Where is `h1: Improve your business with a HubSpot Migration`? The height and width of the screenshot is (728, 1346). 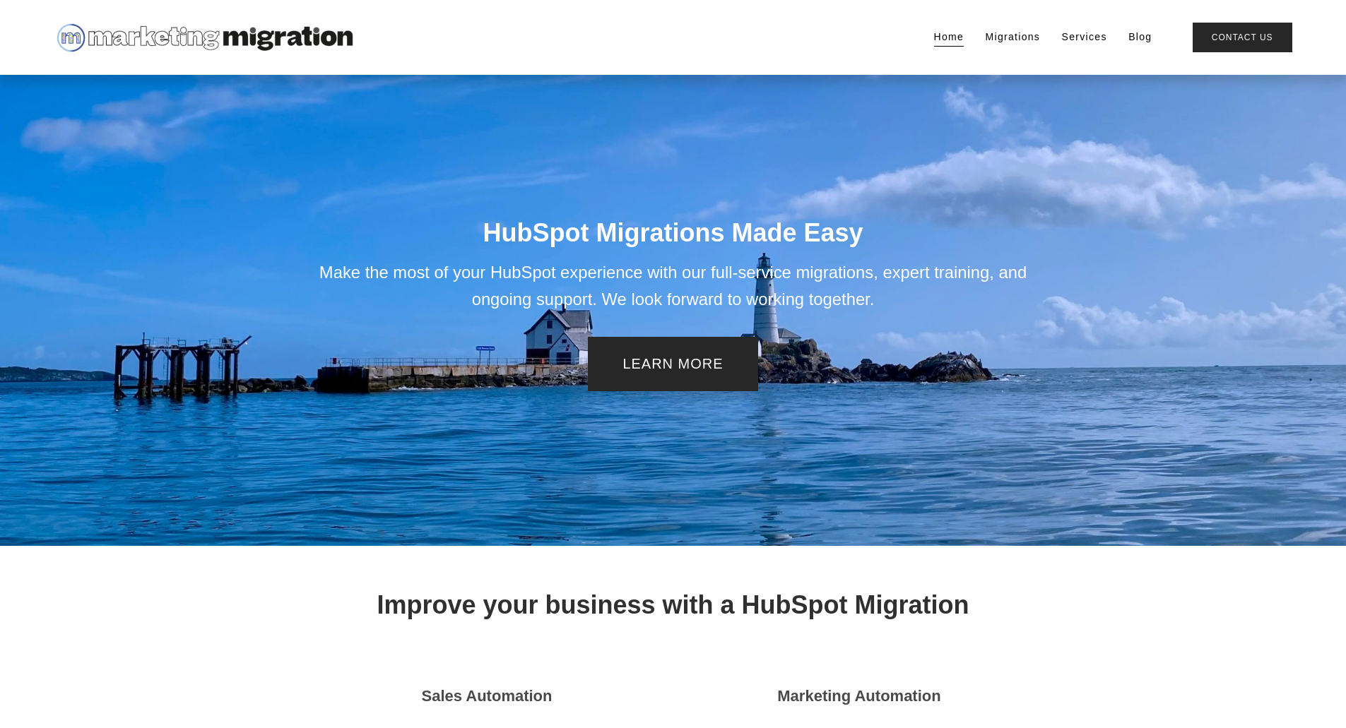
h1: Improve your business with a HubSpot Migration is located at coordinates (673, 605).